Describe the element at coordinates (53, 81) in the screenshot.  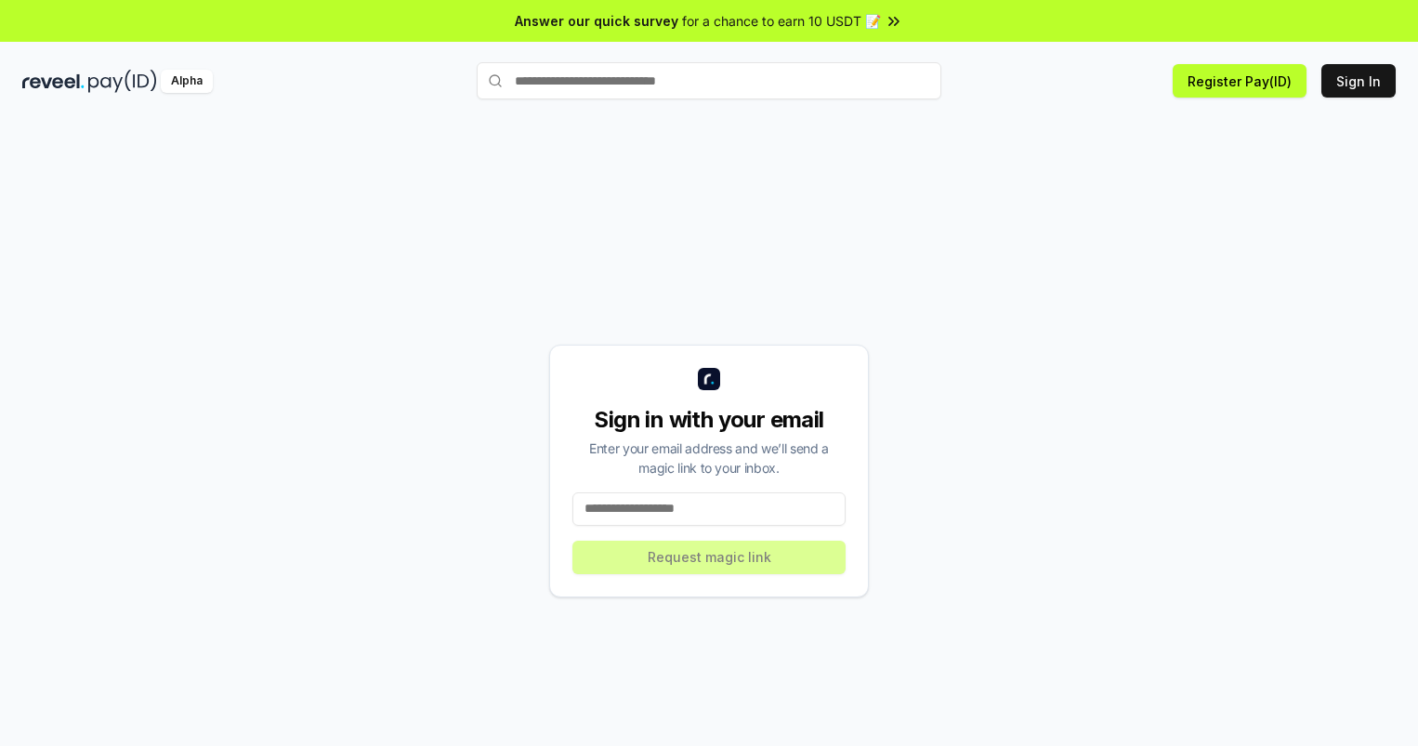
I see `img: reveel_dark` at that location.